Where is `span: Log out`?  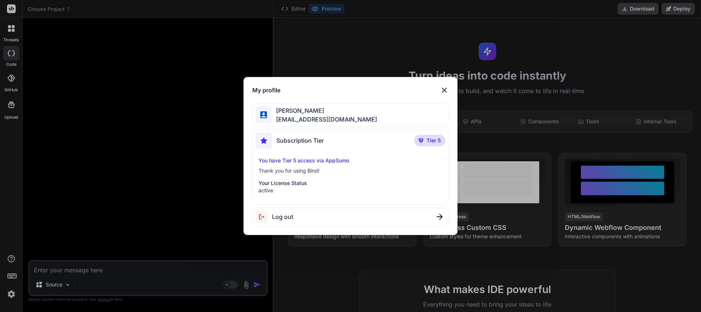 span: Log out is located at coordinates (283, 217).